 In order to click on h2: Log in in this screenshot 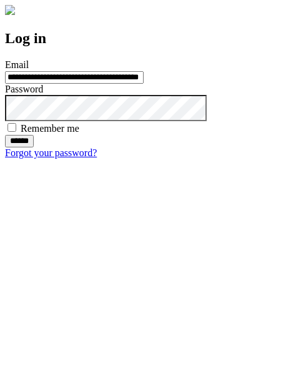, I will do `click(141, 38)`.